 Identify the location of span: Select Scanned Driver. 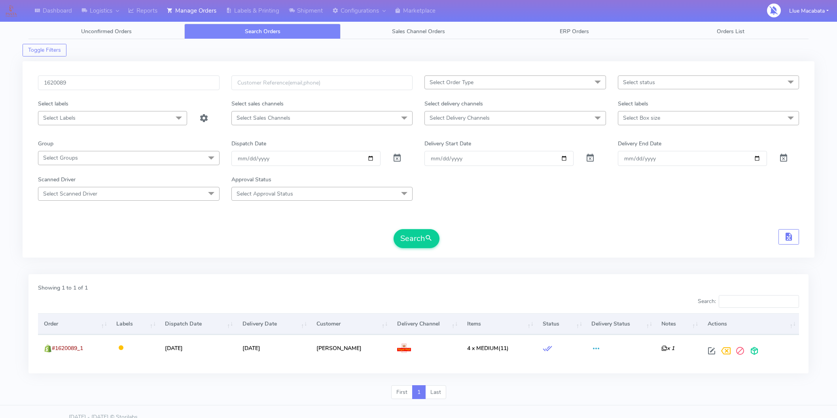
(70, 194).